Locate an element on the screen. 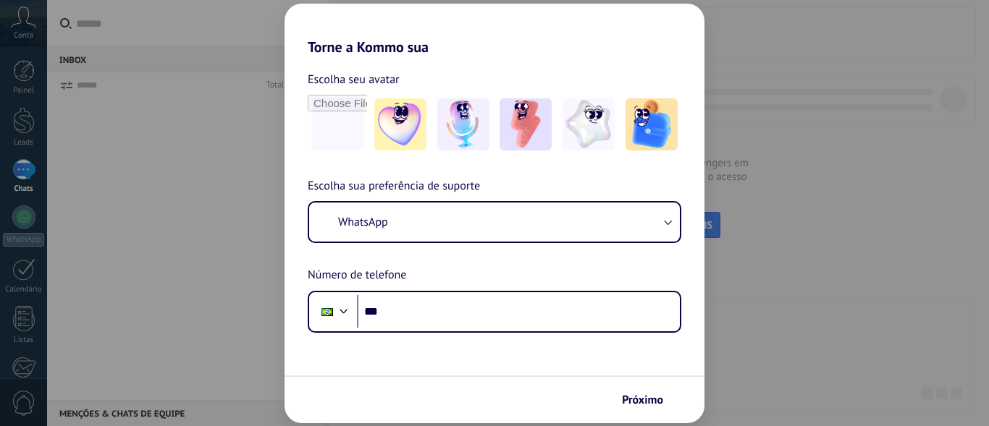  span: Escolha seu avatar is located at coordinates (353, 80).